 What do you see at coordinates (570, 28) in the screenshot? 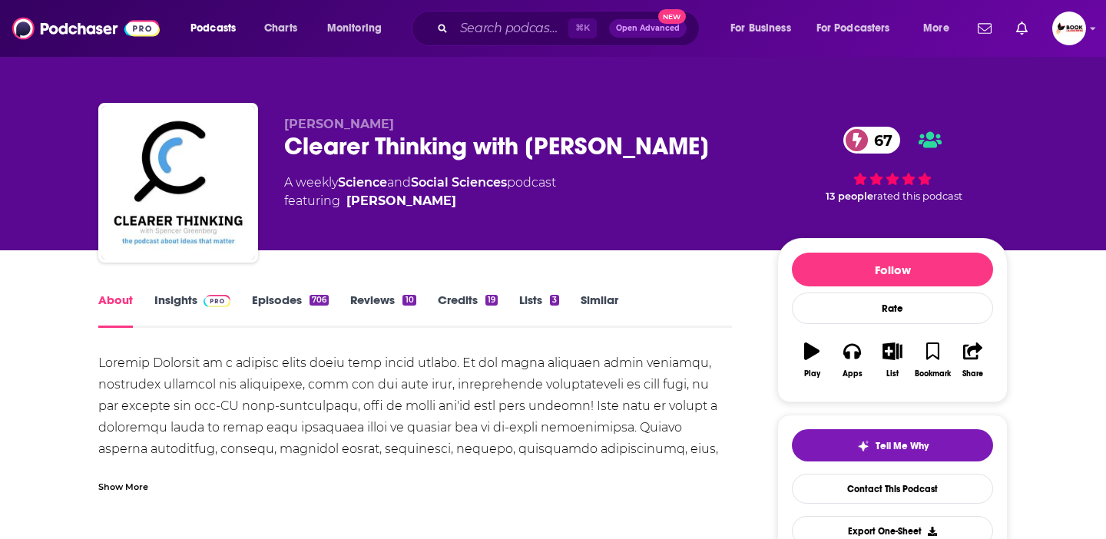
I see `div: Search podcasts, credits, & more...` at bounding box center [570, 28].